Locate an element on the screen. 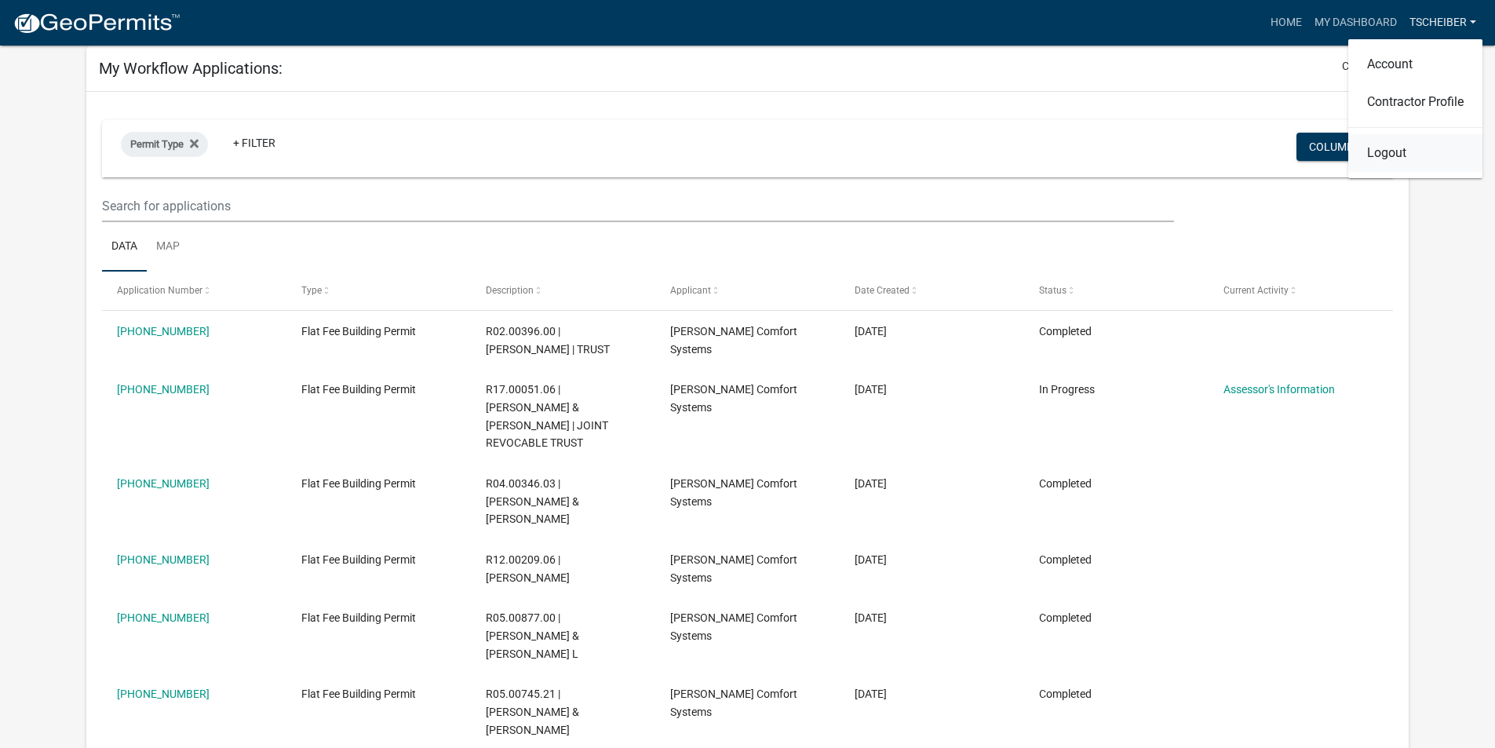  span: In Progress is located at coordinates (1067, 389).